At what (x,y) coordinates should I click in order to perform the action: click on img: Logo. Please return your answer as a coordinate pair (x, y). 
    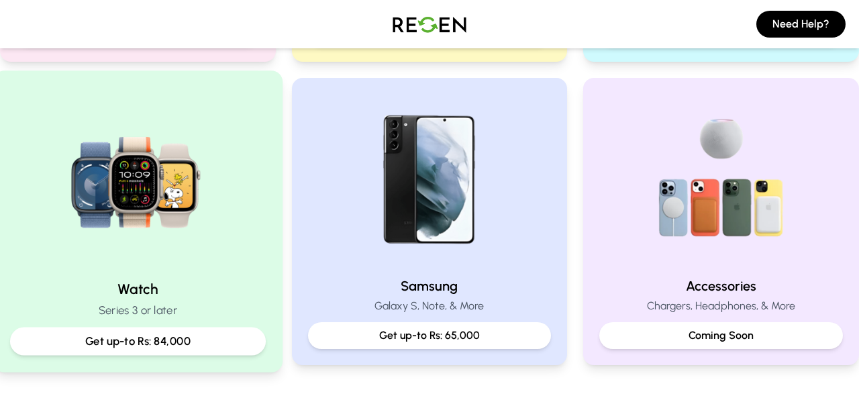
    Looking at the image, I should click on (429, 24).